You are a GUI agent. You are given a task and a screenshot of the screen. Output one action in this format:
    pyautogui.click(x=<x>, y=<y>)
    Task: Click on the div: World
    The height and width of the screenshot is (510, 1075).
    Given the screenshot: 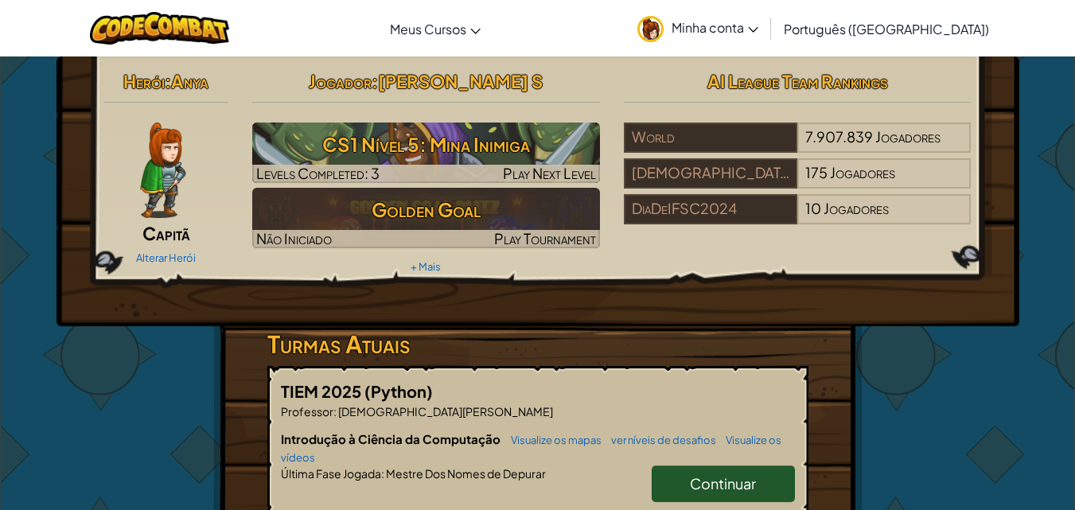 What is the action you would take?
    pyautogui.click(x=711, y=138)
    